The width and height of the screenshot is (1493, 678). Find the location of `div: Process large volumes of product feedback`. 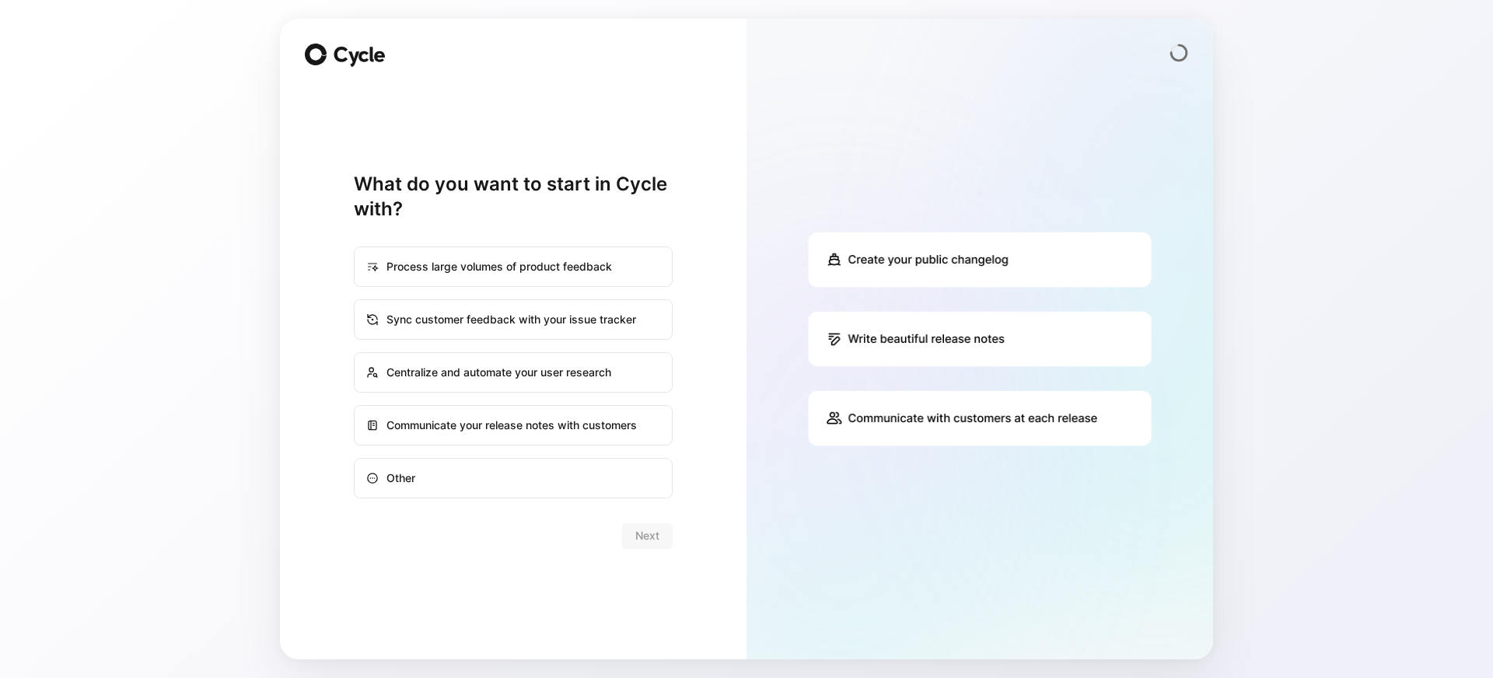

div: Process large volumes of product feedback is located at coordinates (513, 267).